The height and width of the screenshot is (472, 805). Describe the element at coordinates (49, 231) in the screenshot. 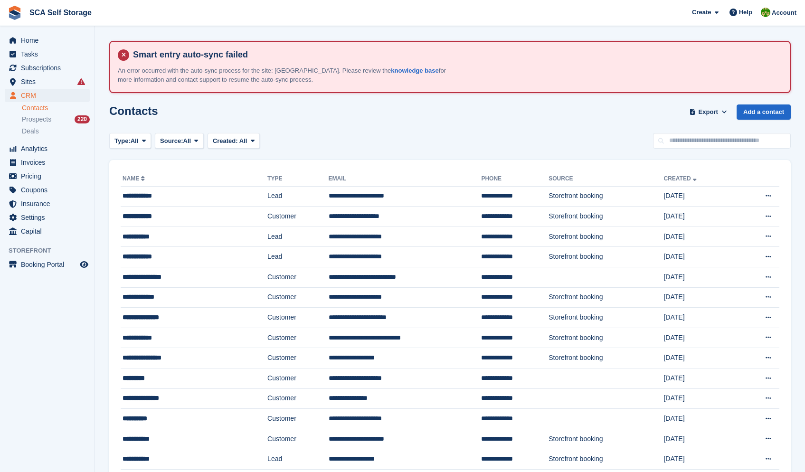

I see `span: Capital` at that location.